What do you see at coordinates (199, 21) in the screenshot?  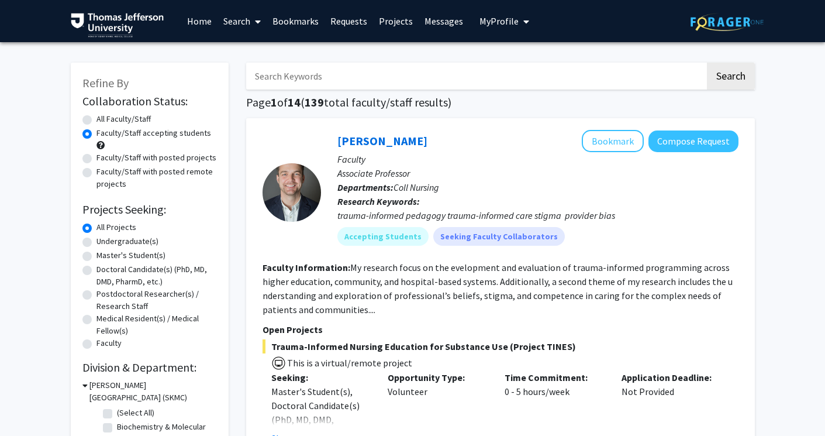 I see `a: Home` at bounding box center [199, 21].